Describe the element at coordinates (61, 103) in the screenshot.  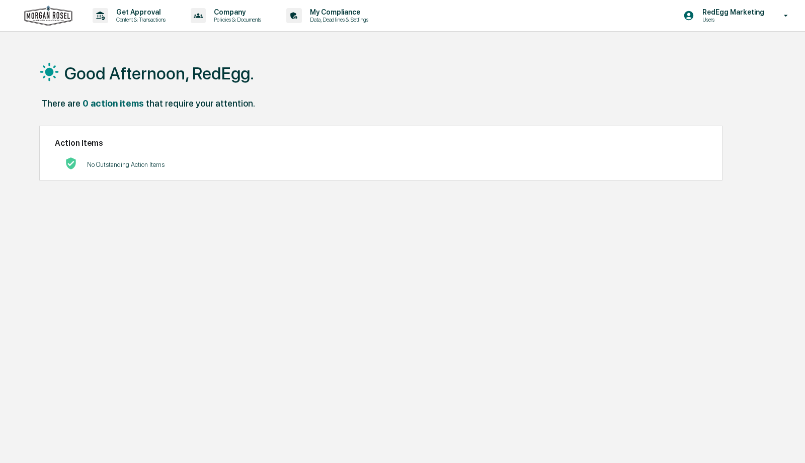
I see `div: There are` at that location.